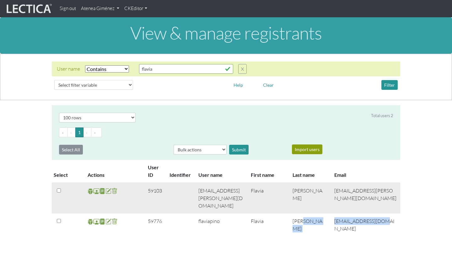 This screenshot has height=255, width=452. Describe the element at coordinates (238, 85) in the screenshot. I see `button: Help` at that location.